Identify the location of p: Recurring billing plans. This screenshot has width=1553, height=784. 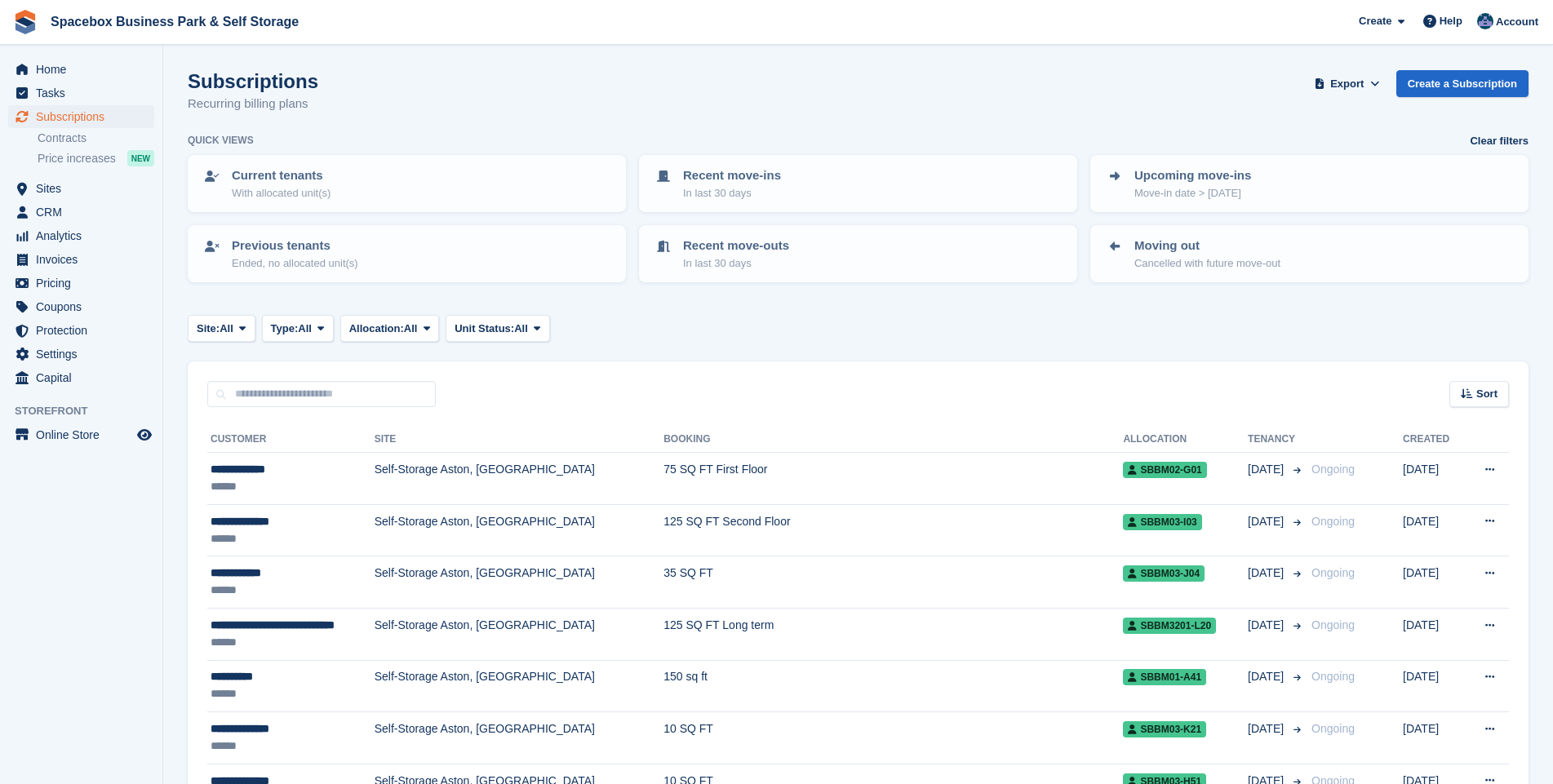
(253, 104).